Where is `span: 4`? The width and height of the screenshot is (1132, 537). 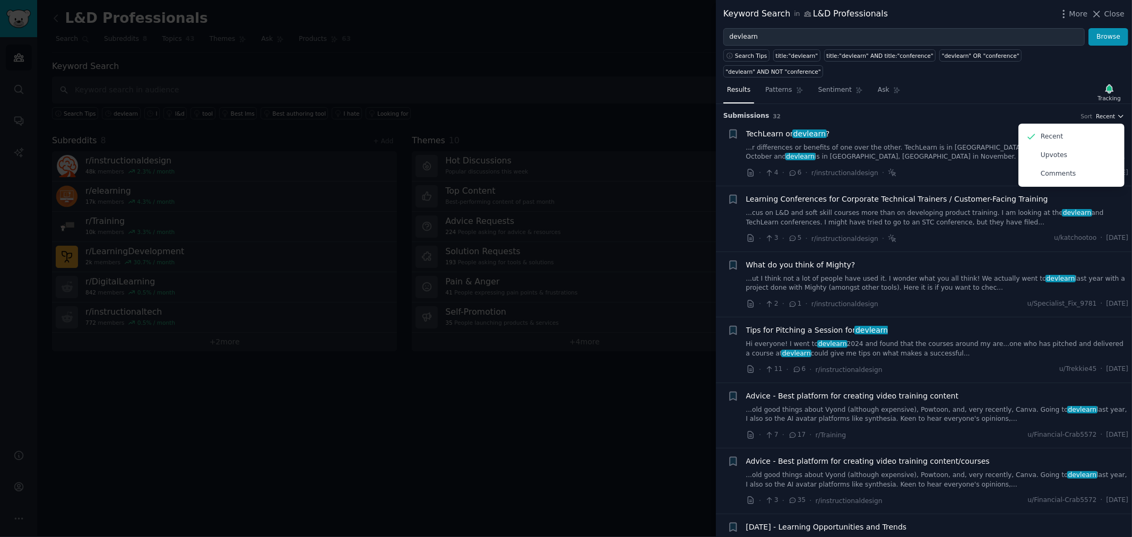 span: 4 is located at coordinates (771, 173).